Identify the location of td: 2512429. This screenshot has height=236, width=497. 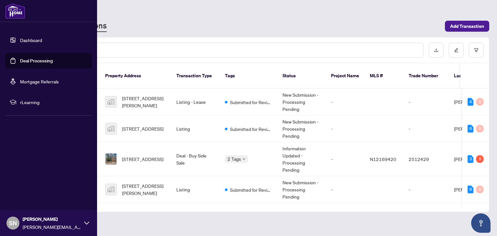
(426, 159).